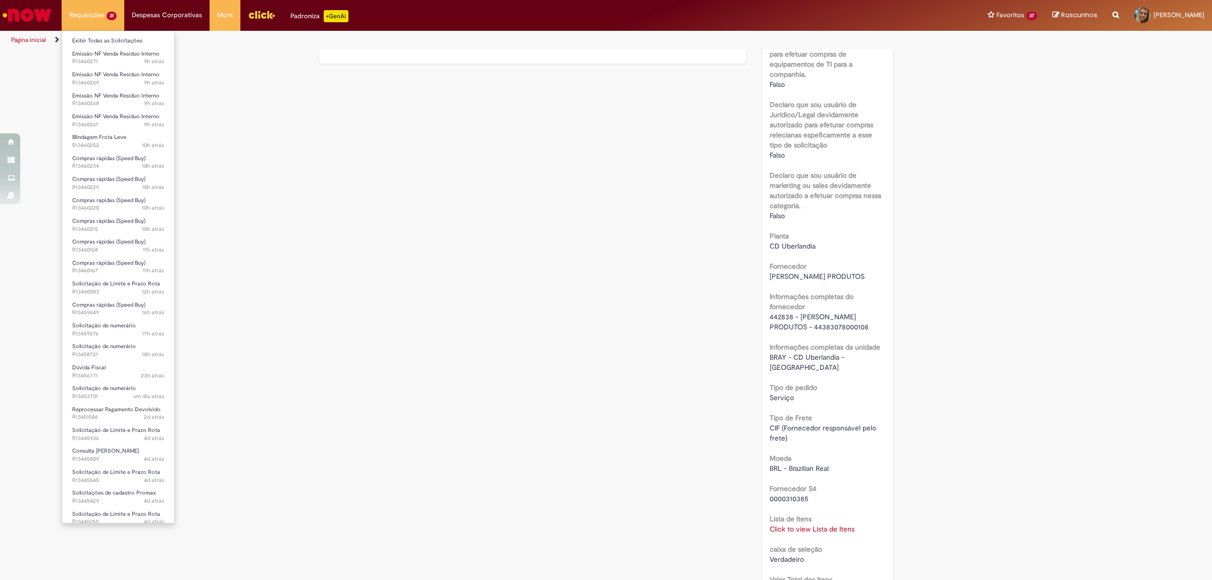 This screenshot has width=1212, height=580. I want to click on b: Planta, so click(779, 236).